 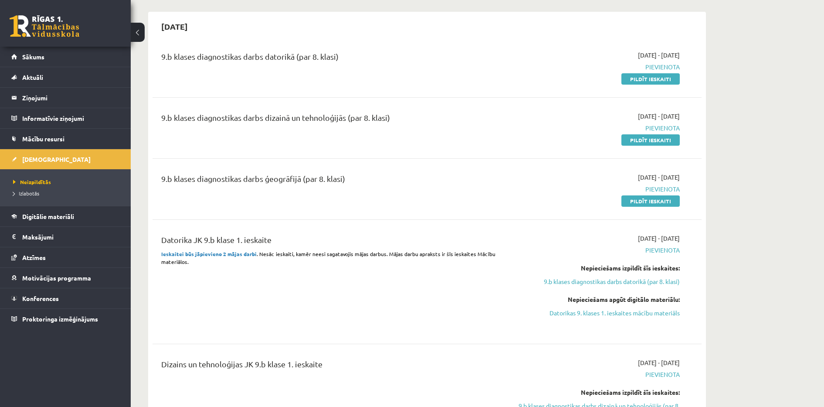 What do you see at coordinates (68, 182) in the screenshot?
I see `a: Neizpildītās` at bounding box center [68, 182].